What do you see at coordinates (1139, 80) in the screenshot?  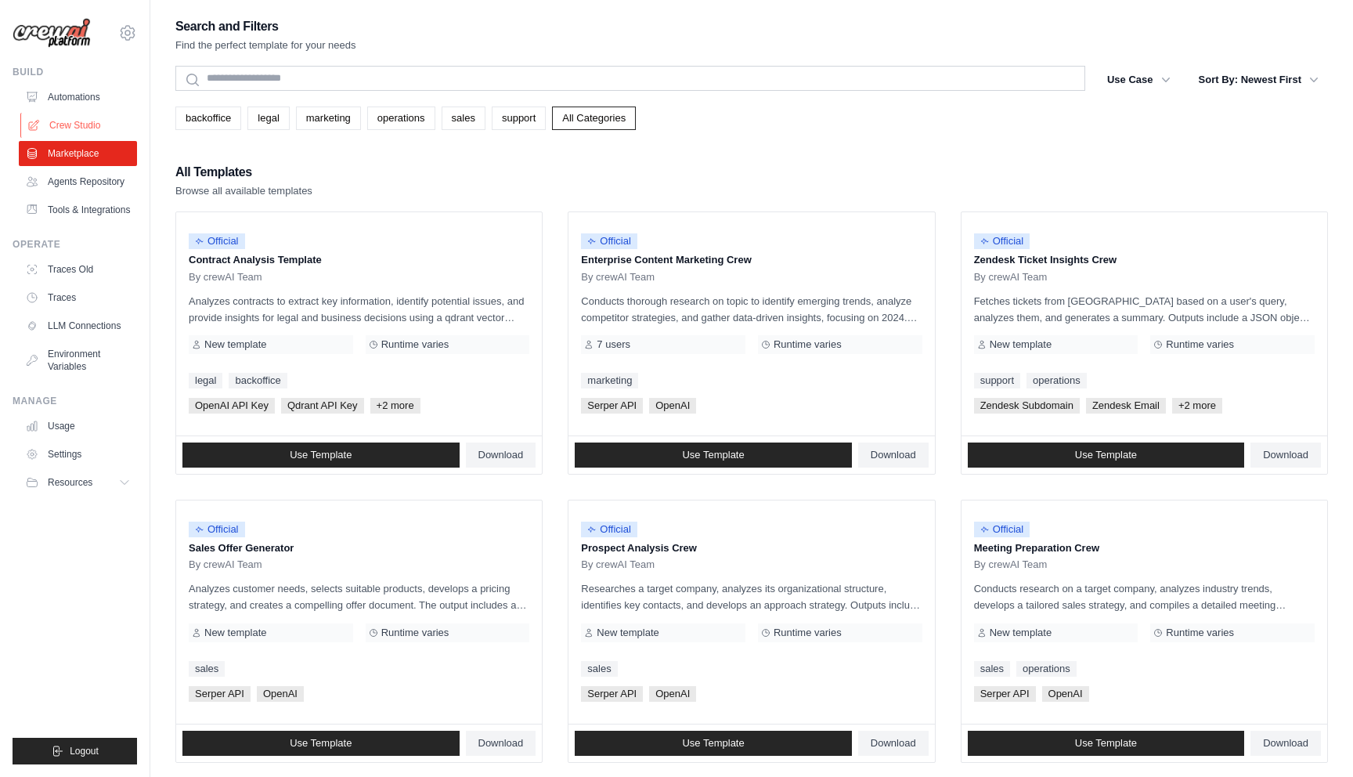 I see `button: Use Case` at bounding box center [1139, 80].